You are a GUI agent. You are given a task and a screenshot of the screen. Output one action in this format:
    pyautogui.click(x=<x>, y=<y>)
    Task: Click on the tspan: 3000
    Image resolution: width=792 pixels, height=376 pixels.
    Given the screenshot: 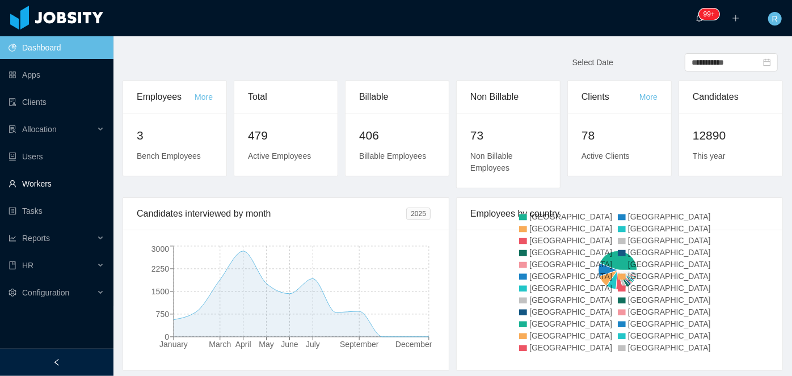 What is the action you would take?
    pyautogui.click(x=160, y=249)
    